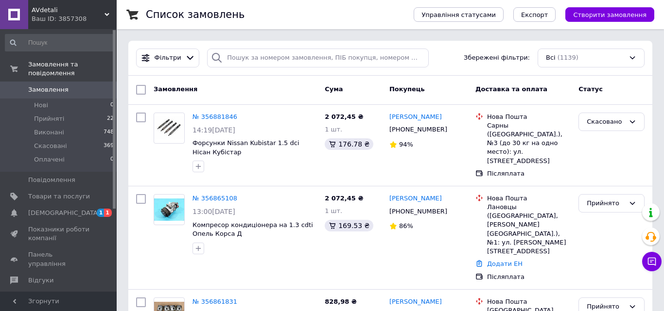 This screenshot has height=311, width=664. Describe the element at coordinates (108, 146) in the screenshot. I see `span: 369` at that location.